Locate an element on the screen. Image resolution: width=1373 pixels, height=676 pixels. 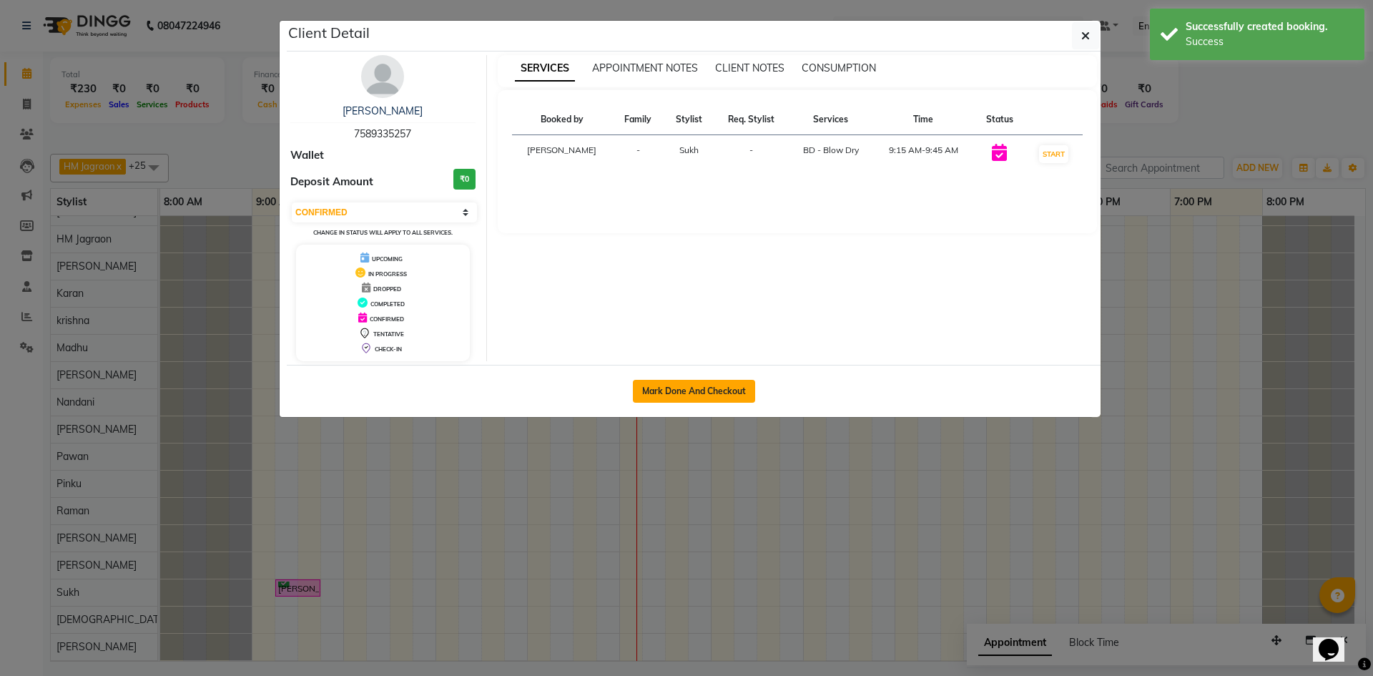
span: CLIENT NOTES is located at coordinates (749, 68).